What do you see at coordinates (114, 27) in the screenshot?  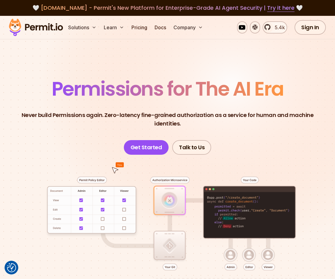 I see `button: Learn` at bounding box center [114, 27].